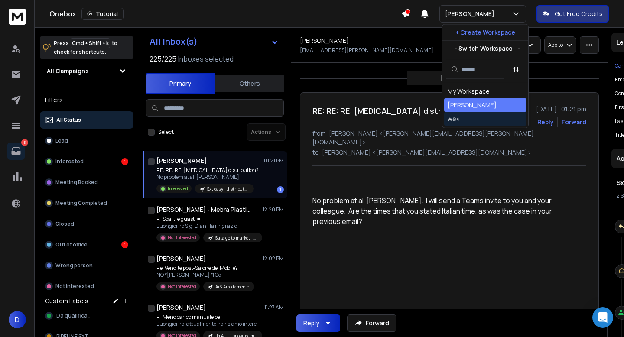  I want to click on p: Meeting Booked, so click(77, 182).